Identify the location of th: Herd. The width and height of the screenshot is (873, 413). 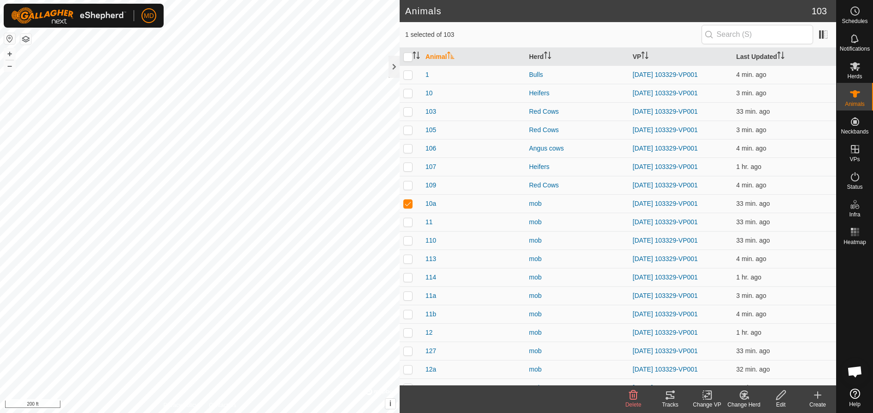
(577, 57).